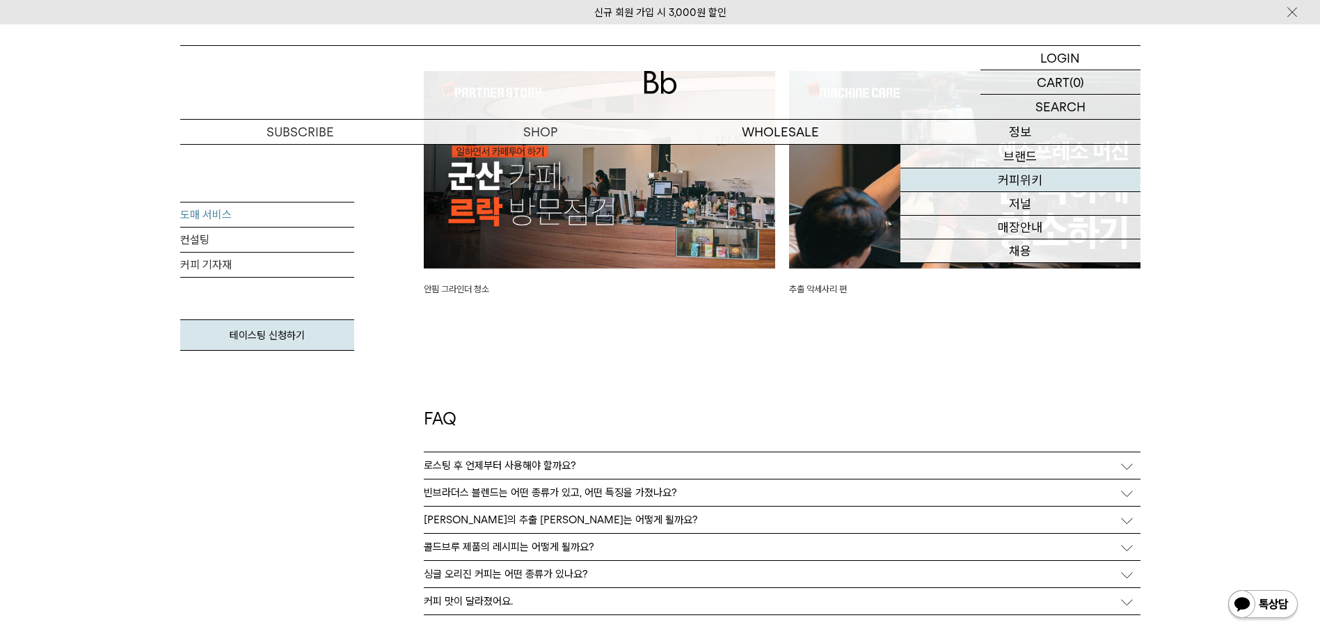 This screenshot has height=643, width=1320. What do you see at coordinates (509, 547) in the screenshot?
I see `p: 콜드브루 제품의 레시피는 어떻게 될까요?` at bounding box center [509, 547].